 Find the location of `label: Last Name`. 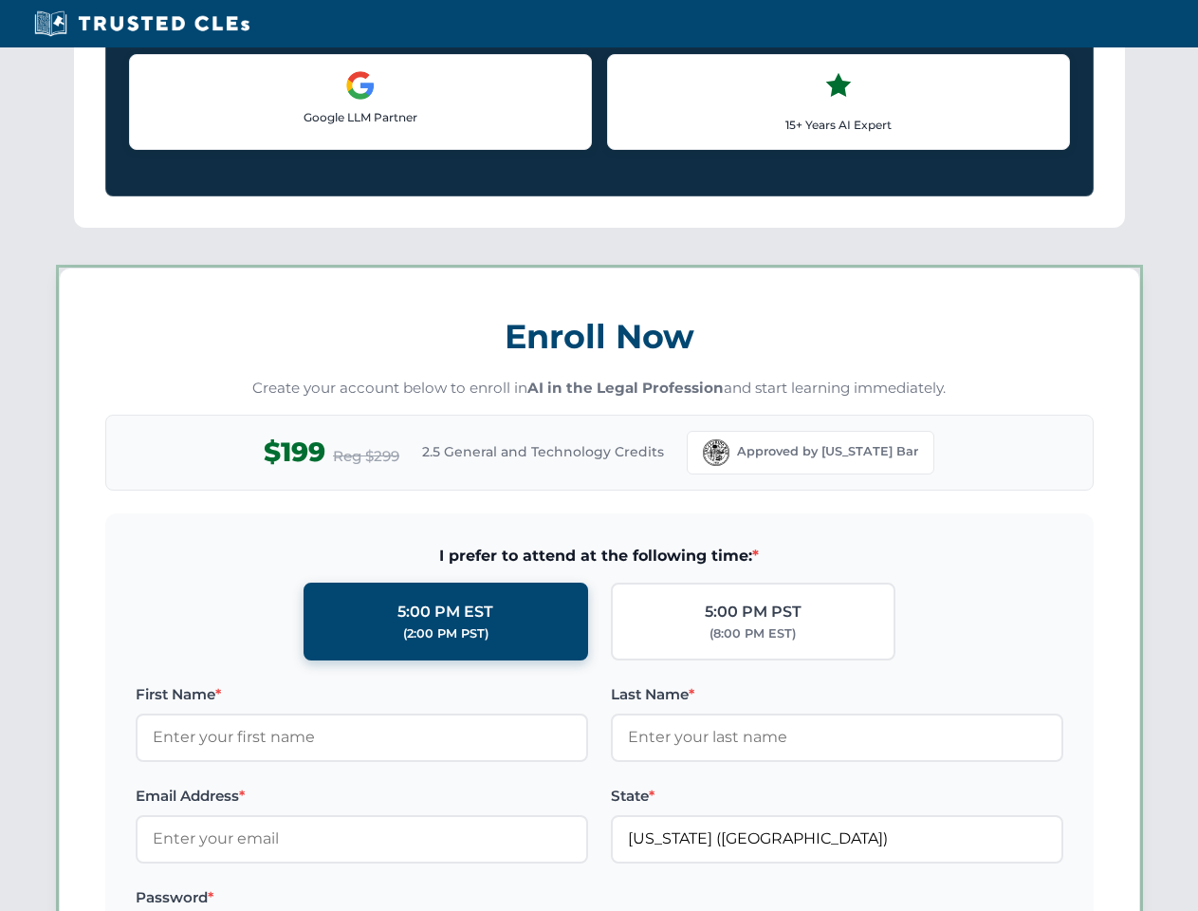

label: Last Name is located at coordinates (837, 694).